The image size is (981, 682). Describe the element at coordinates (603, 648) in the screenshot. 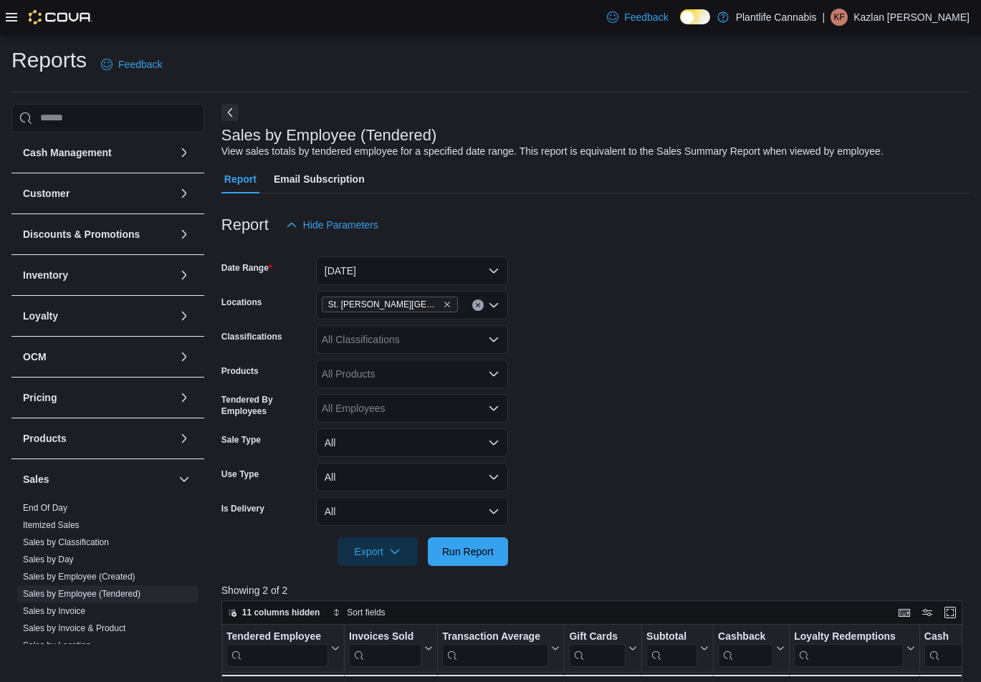

I see `button: Gift Cards` at that location.